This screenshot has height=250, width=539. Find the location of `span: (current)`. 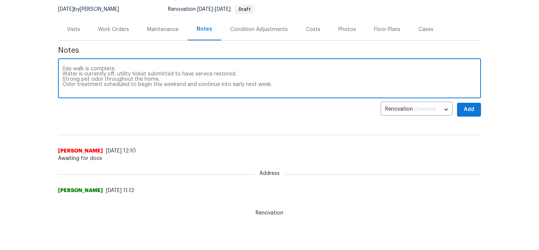

span: (current) is located at coordinates (425, 109).